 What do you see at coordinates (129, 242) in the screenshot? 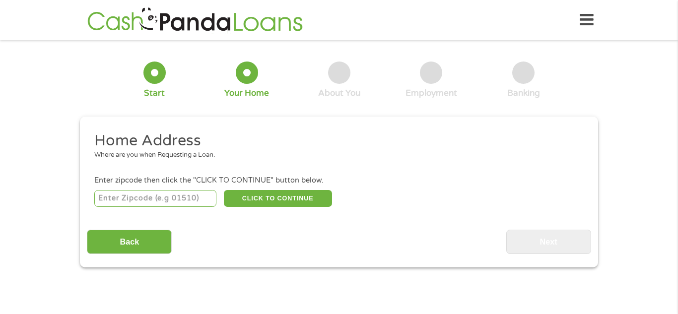
I see `input: Back` at bounding box center [129, 242].